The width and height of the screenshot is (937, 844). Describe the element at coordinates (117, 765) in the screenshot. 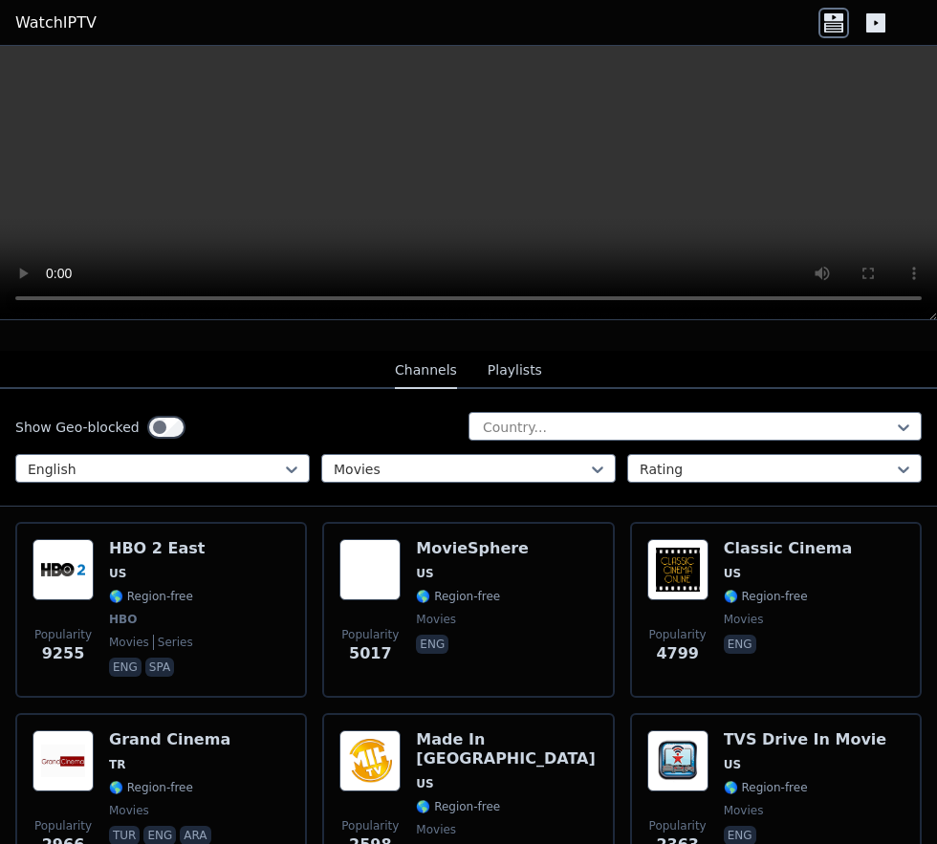

I see `span: TR` at that location.